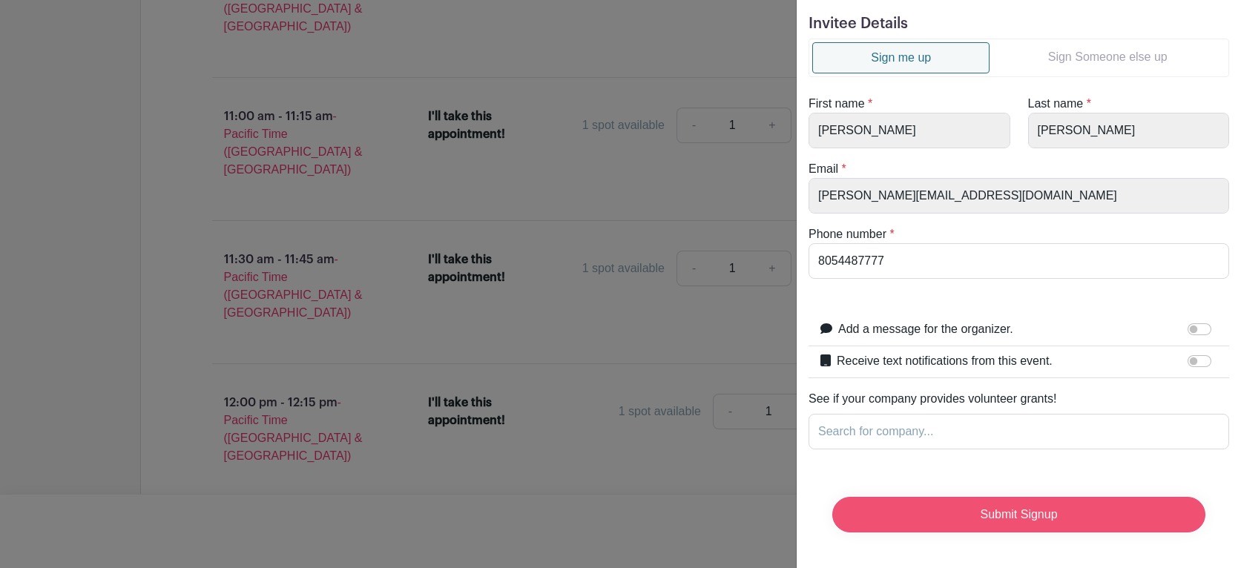 This screenshot has height=568, width=1241. Describe the element at coordinates (944, 361) in the screenshot. I see `label: Receive text notifications from this event.` at that location.